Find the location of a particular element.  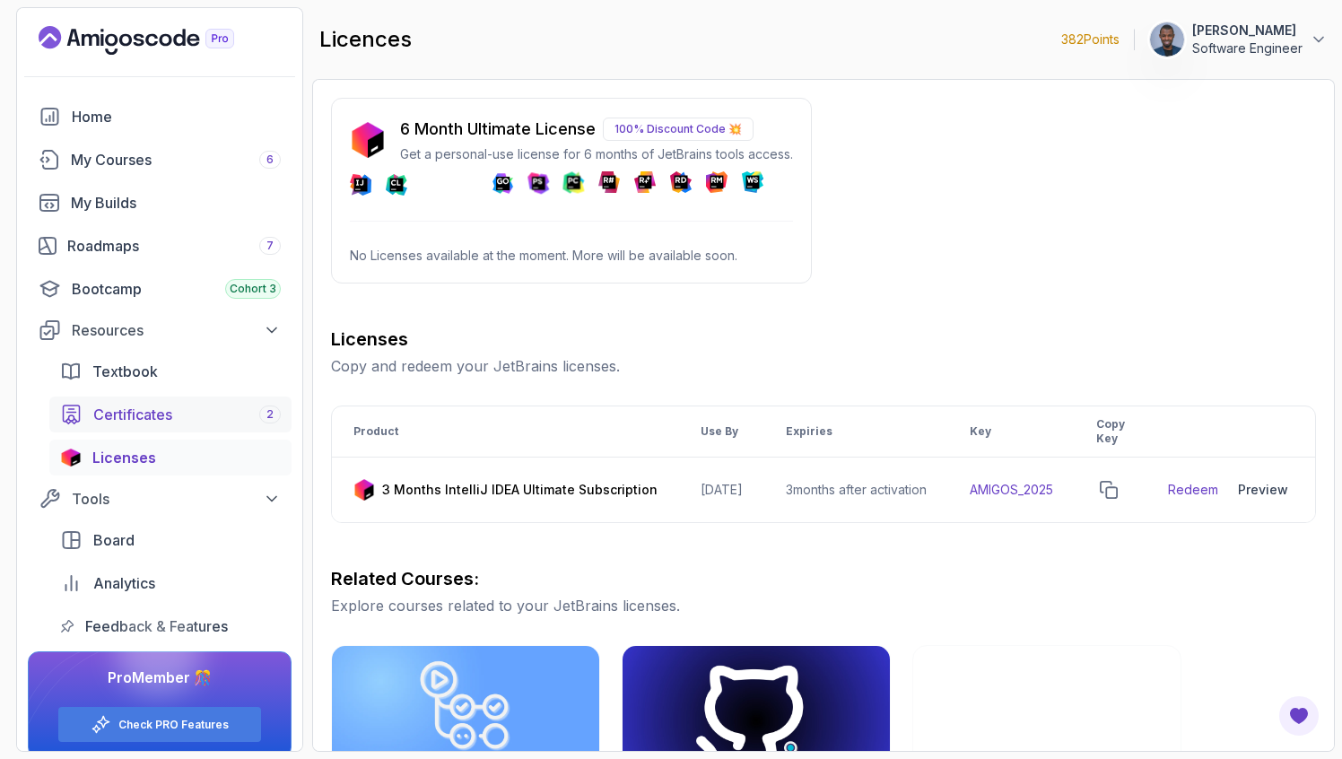

span: Textbook is located at coordinates (125, 371).